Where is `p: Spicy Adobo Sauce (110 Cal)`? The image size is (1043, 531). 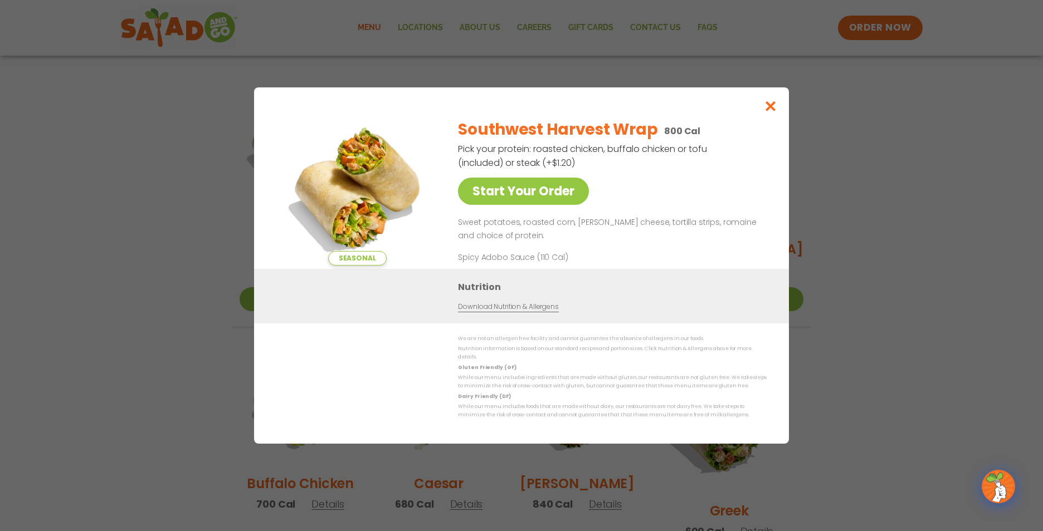
p: Spicy Adobo Sauce (110 Cal) is located at coordinates (561, 257).